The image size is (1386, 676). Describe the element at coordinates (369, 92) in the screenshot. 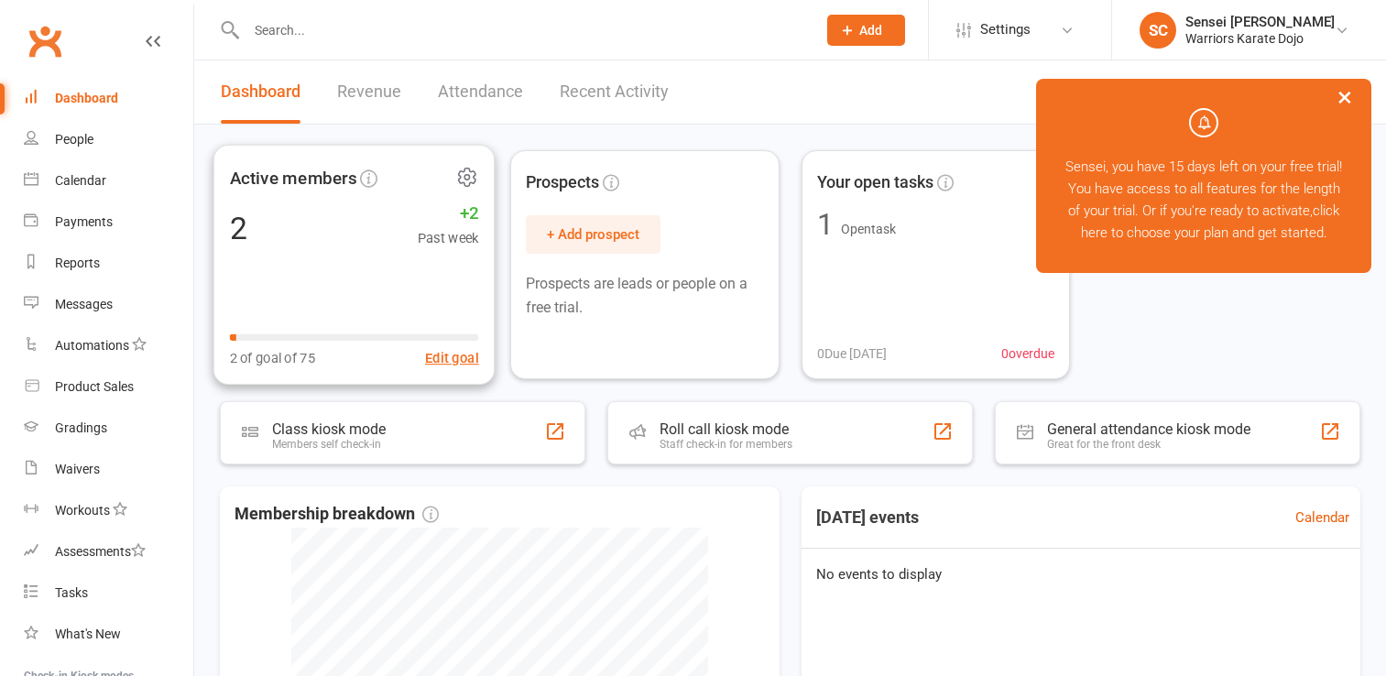

I see `a: Revenue` at that location.